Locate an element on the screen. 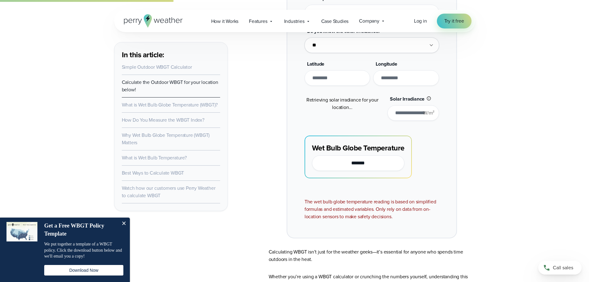 This screenshot has height=282, width=589. h3: In this article: is located at coordinates (171, 55).